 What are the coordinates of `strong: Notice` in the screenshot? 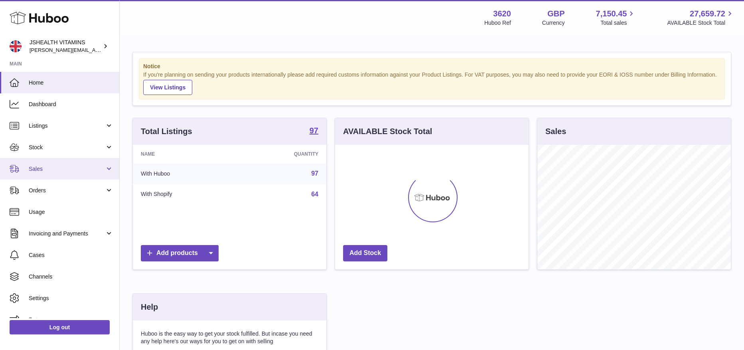 It's located at (431, 66).